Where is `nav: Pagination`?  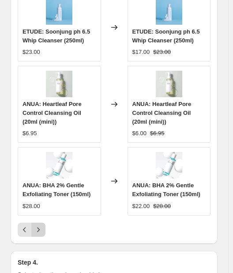
nav: Pagination is located at coordinates (31, 230).